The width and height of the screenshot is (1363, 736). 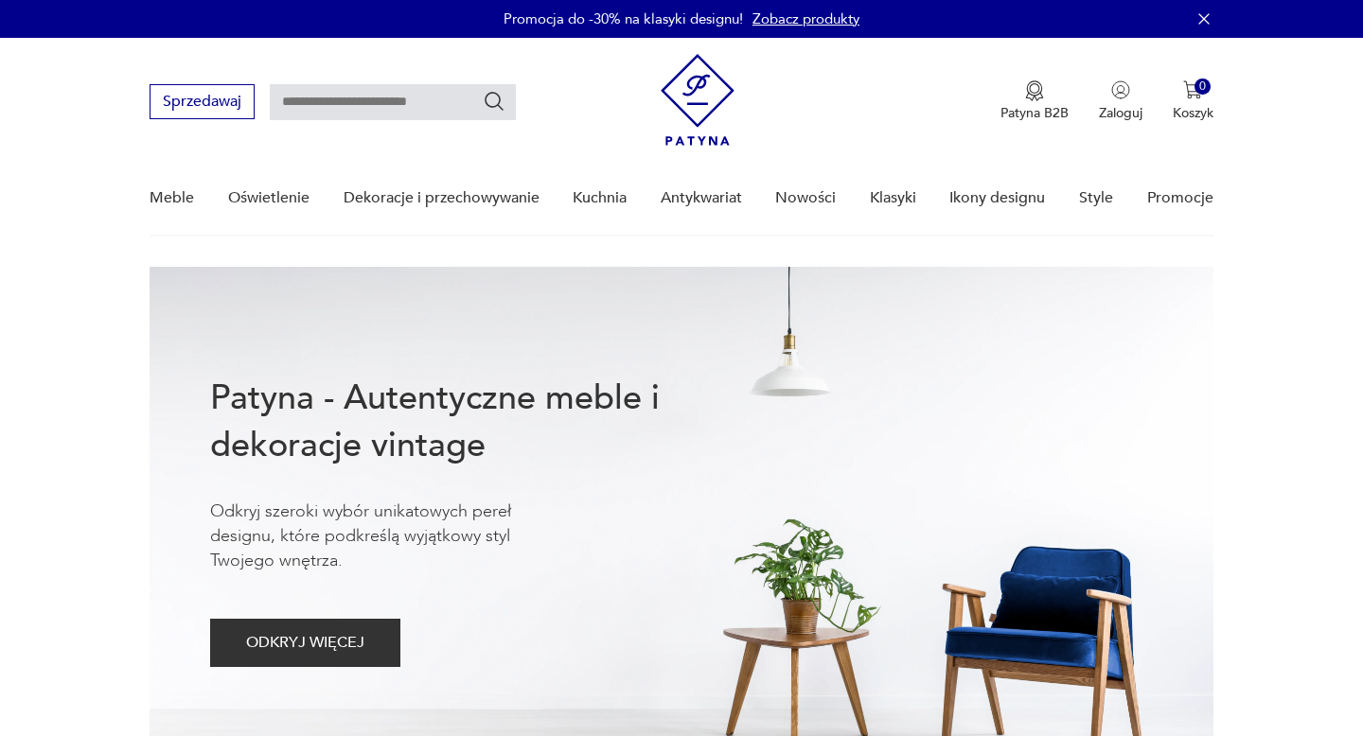 What do you see at coordinates (697, 99) in the screenshot?
I see `img: Patyna - sklep z meblami i dekoracjami vintage` at bounding box center [697, 99].